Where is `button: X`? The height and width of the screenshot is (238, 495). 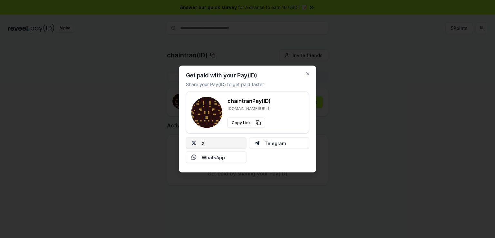 button: X is located at coordinates (216, 143).